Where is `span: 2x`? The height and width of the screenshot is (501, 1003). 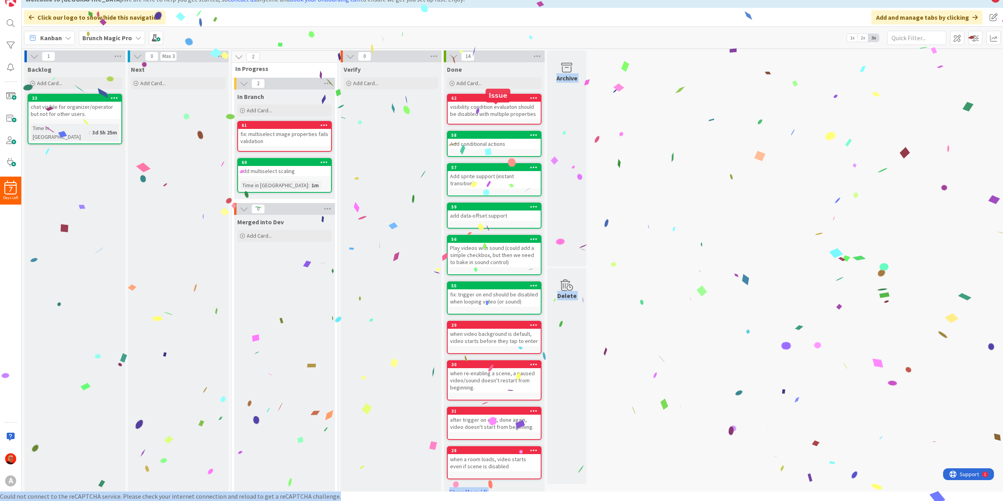 span: 2x is located at coordinates (863, 38).